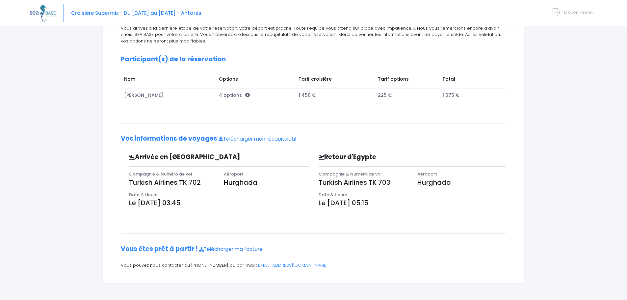  What do you see at coordinates (313, 59) in the screenshot?
I see `h2: Participant(s) de la réservation` at bounding box center [313, 59].